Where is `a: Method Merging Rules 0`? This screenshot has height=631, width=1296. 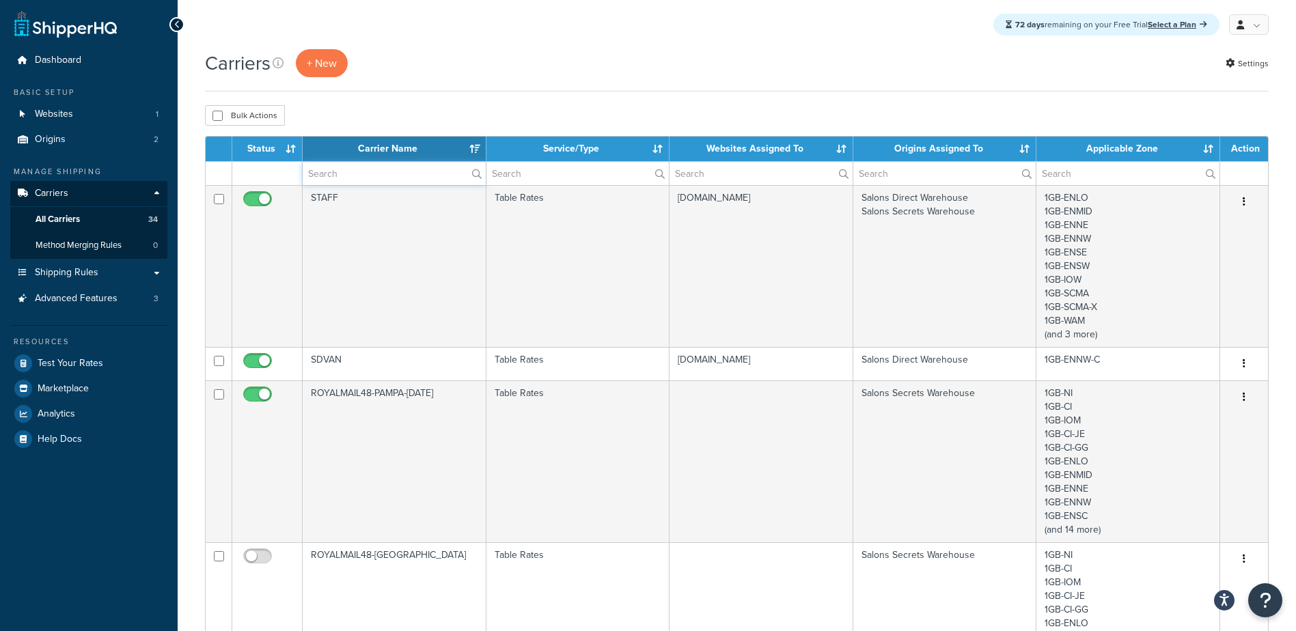
a: Method Merging Rules 0 is located at coordinates (89, 245).